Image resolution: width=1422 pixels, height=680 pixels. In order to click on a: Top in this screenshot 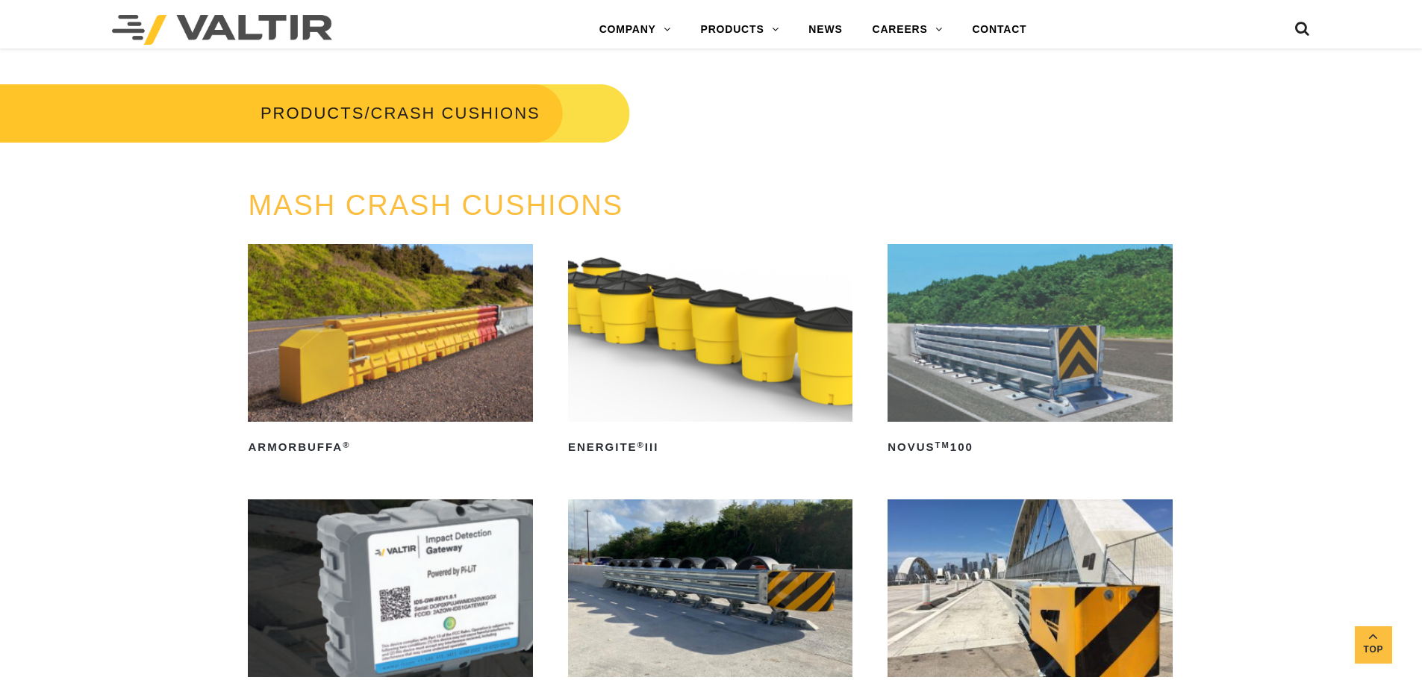, I will do `click(1373, 645)`.